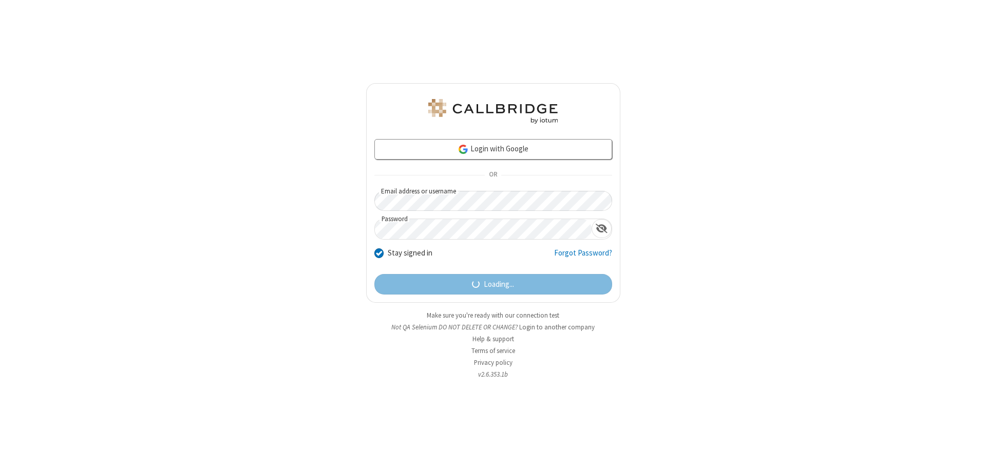 The height and width of the screenshot is (470, 986). I want to click on a: Login with Google, so click(493, 149).